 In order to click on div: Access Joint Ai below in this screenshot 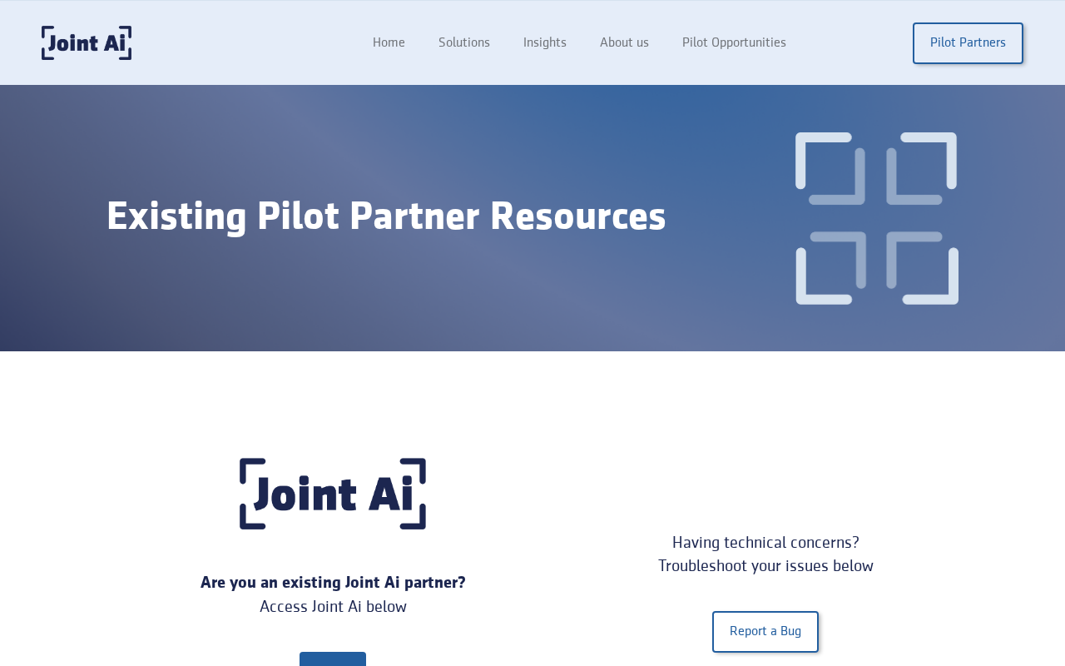, I will do `click(333, 594)`.